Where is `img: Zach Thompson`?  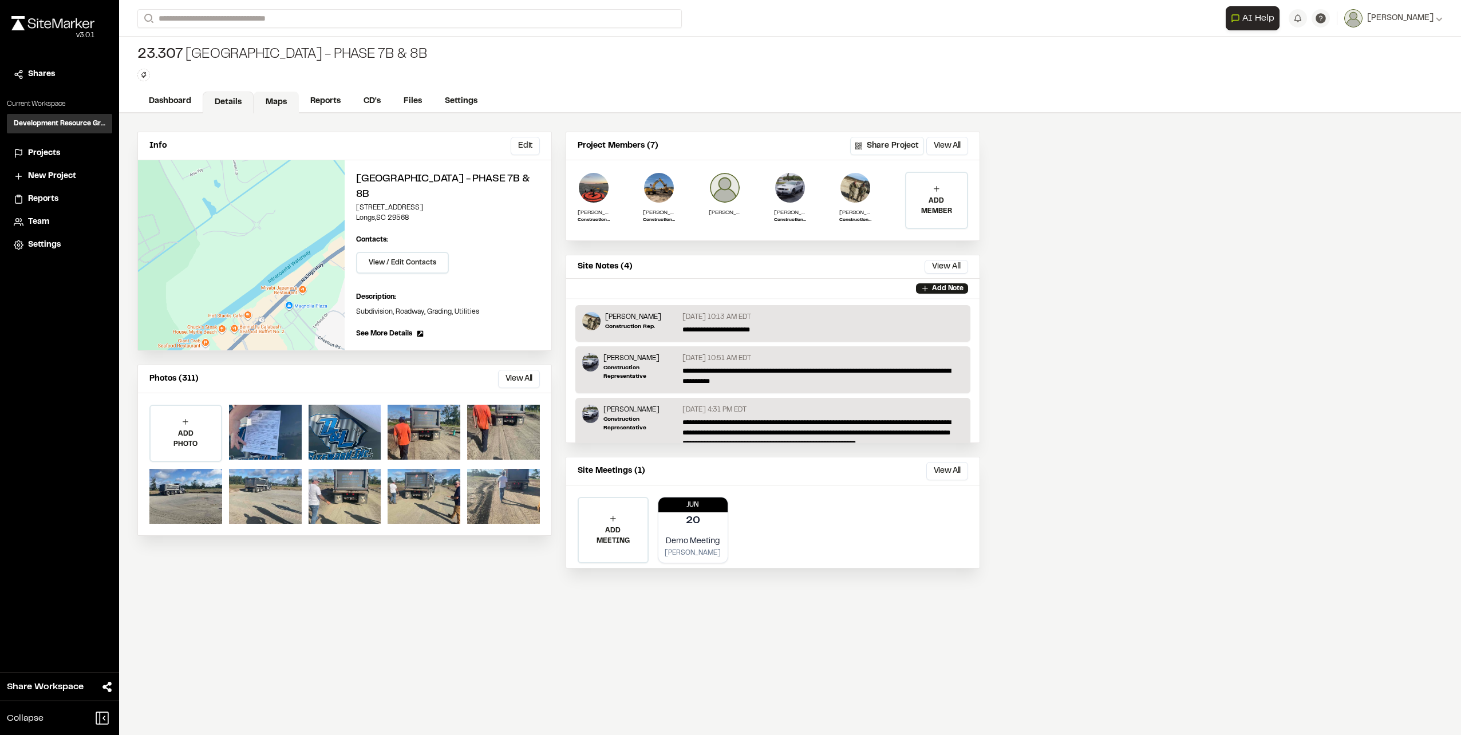 img: Zach Thompson is located at coordinates (594, 188).